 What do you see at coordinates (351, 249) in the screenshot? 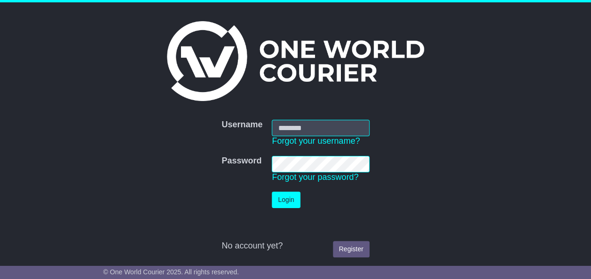
I see `a: Register` at bounding box center [351, 249].